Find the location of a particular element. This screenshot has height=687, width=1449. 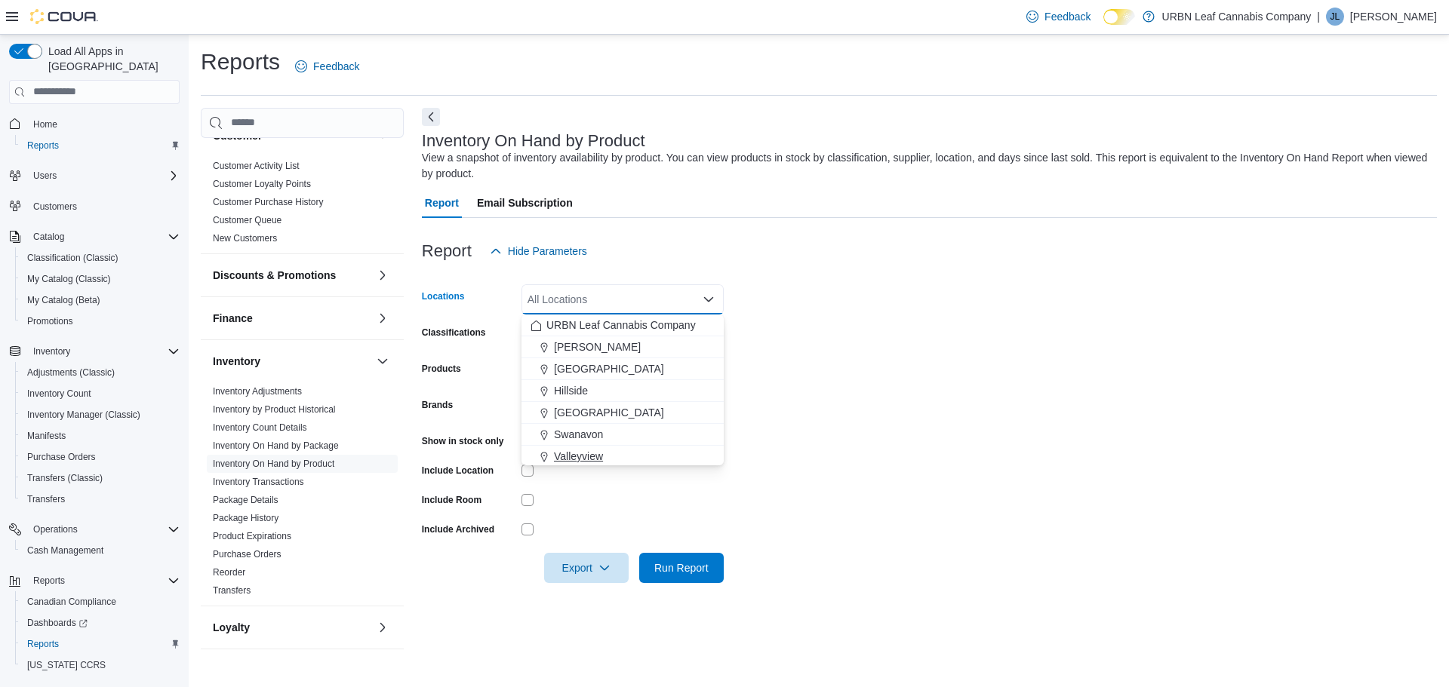

a: Package Details is located at coordinates (245, 500).